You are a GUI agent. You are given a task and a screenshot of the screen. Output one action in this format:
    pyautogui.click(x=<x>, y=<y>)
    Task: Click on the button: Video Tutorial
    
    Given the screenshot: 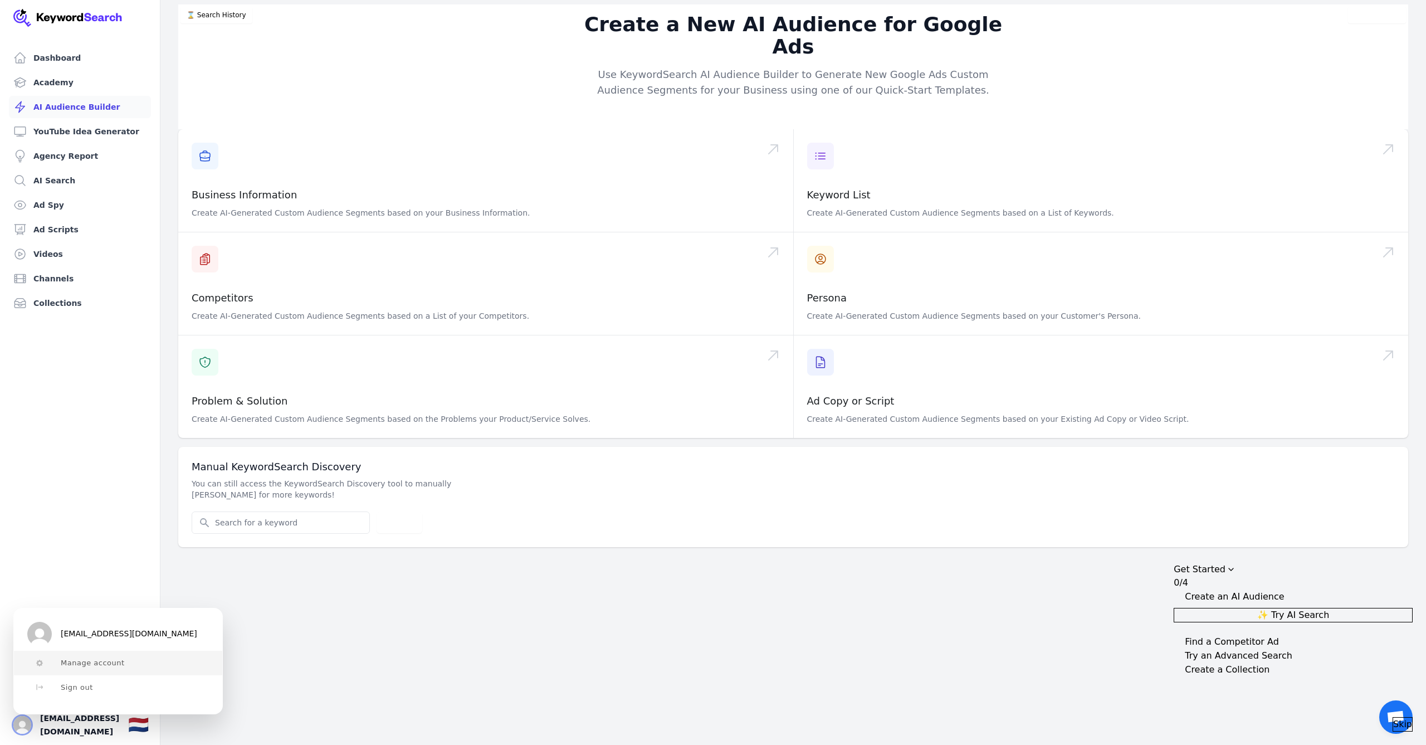 What is the action you would take?
    pyautogui.click(x=1377, y=15)
    